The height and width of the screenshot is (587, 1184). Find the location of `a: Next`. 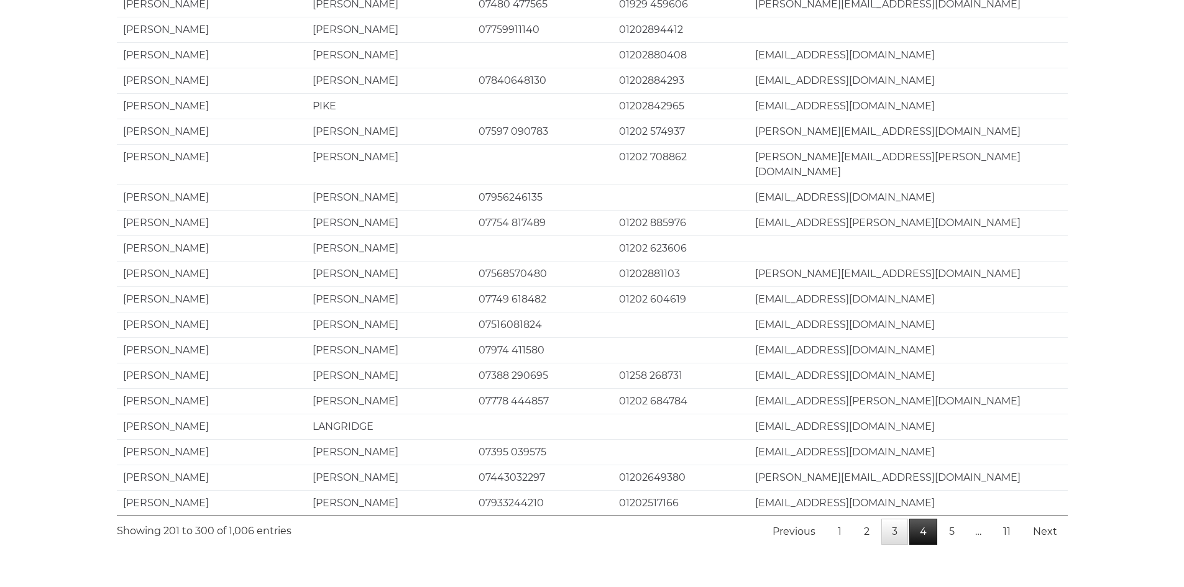

a: Next is located at coordinates (1044, 532).